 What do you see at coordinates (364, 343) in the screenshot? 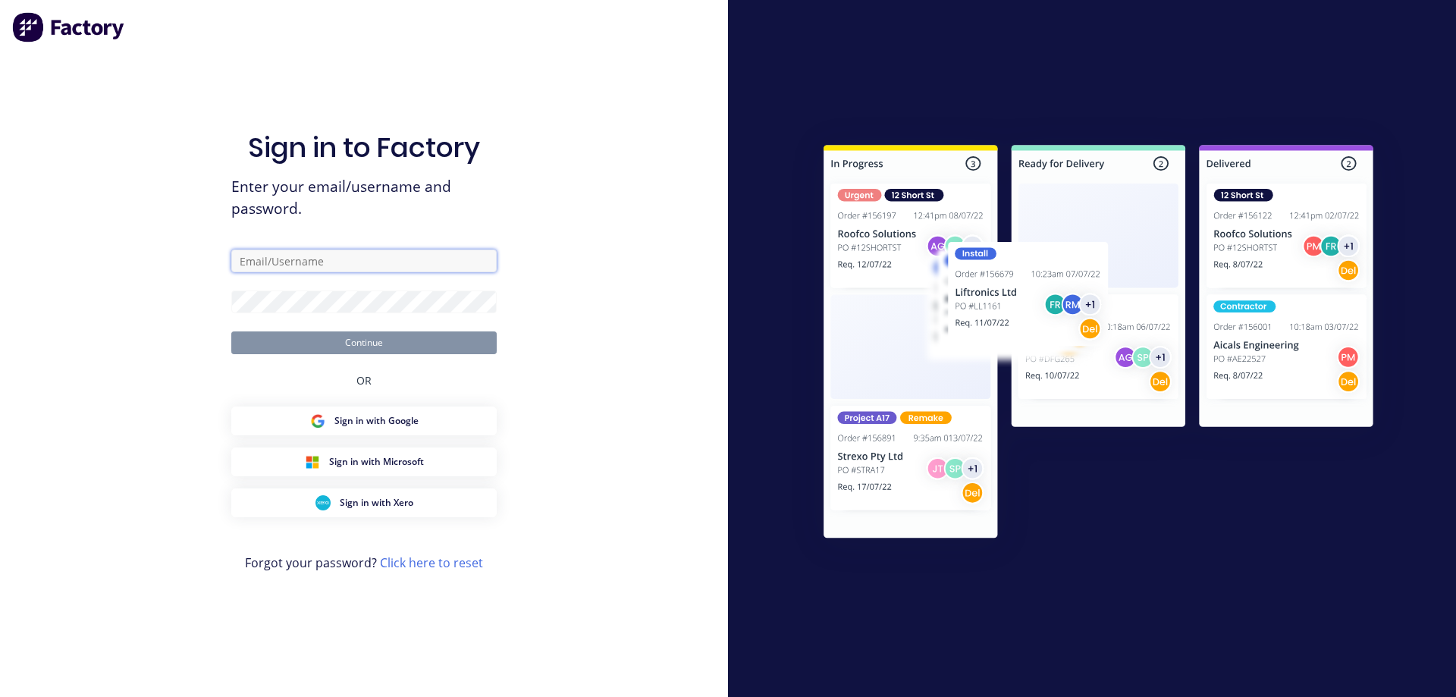
I see `button: Continue` at bounding box center [364, 343].